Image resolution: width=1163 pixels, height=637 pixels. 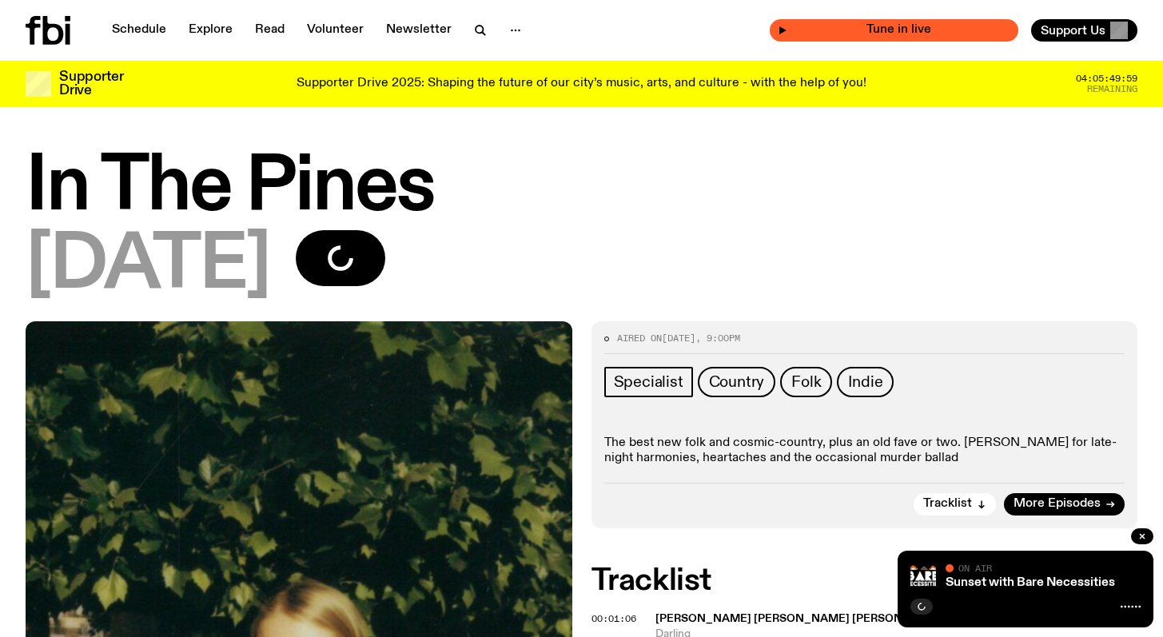 What do you see at coordinates (865, 382) in the screenshot?
I see `span: Indie` at bounding box center [865, 382].